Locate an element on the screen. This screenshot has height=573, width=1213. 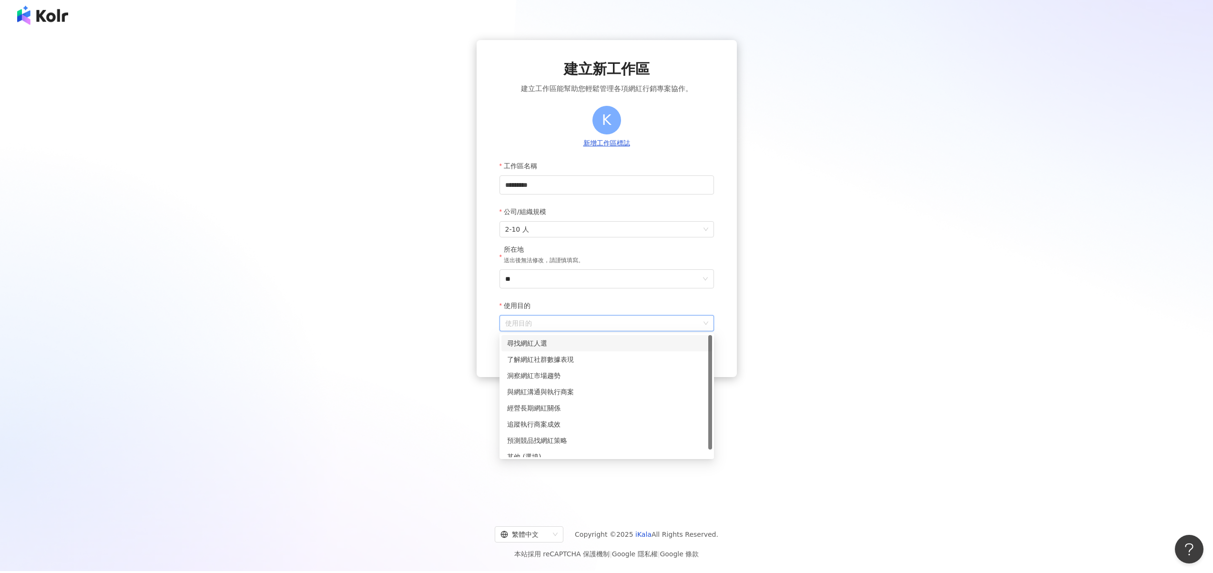
div: 與網紅溝通與執行商案 is located at coordinates (607, 392).